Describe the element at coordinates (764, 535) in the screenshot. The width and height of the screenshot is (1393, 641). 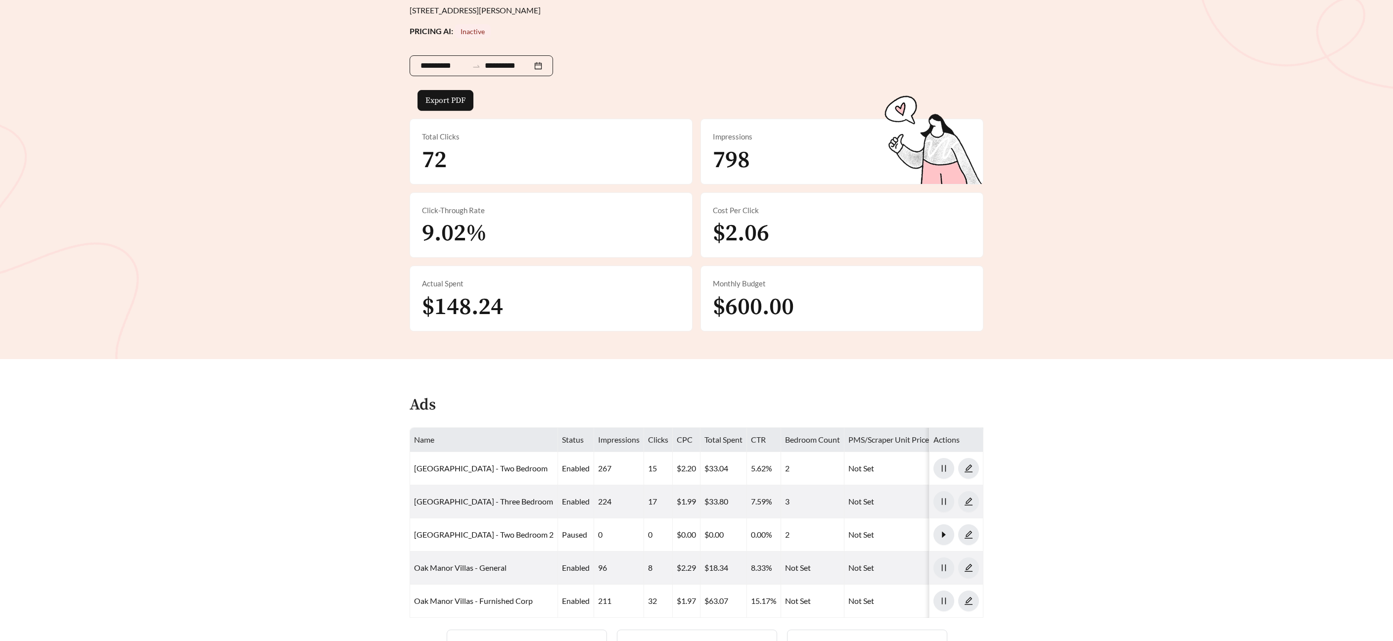
I see `td: 0.00%` at that location.